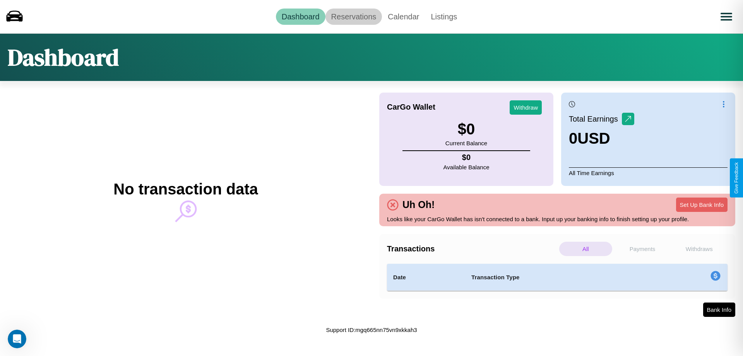 The image size is (743, 356). What do you see at coordinates (371, 329) in the screenshot?
I see `p: Support ID: mgq665nn75vn9xkkah3` at bounding box center [371, 329].